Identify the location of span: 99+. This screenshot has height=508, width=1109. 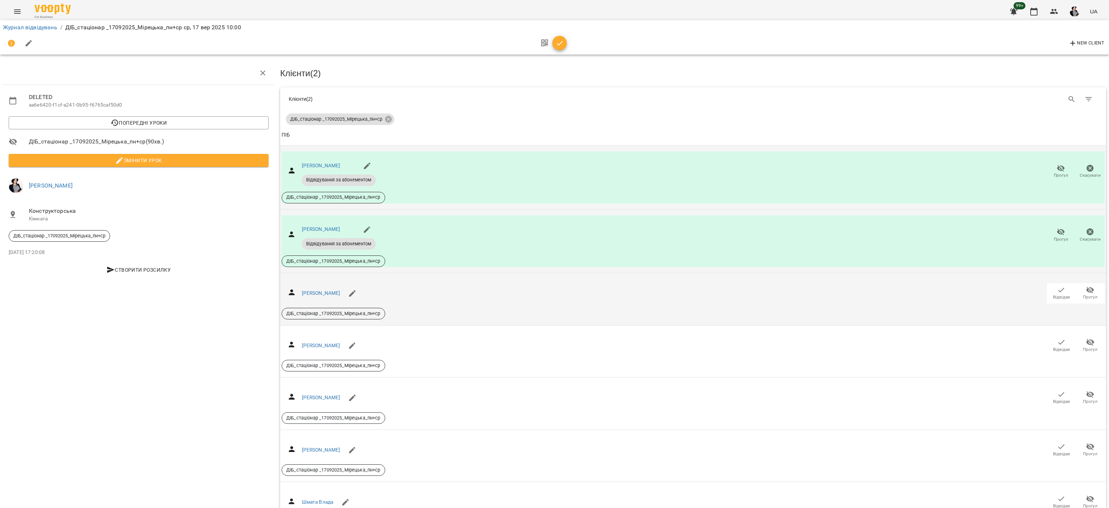
(1020, 6).